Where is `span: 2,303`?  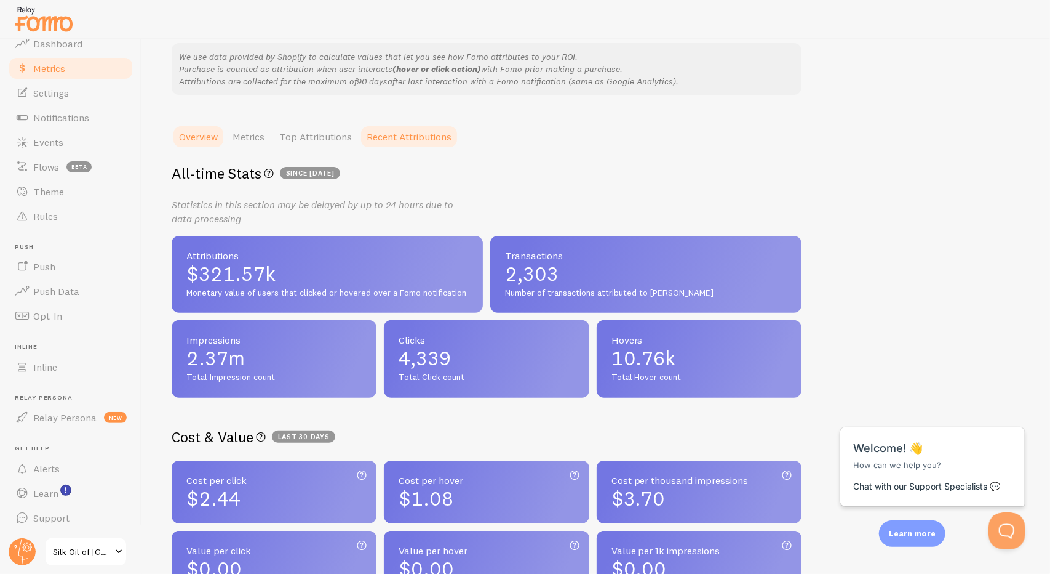
span: 2,303 is located at coordinates (646, 274).